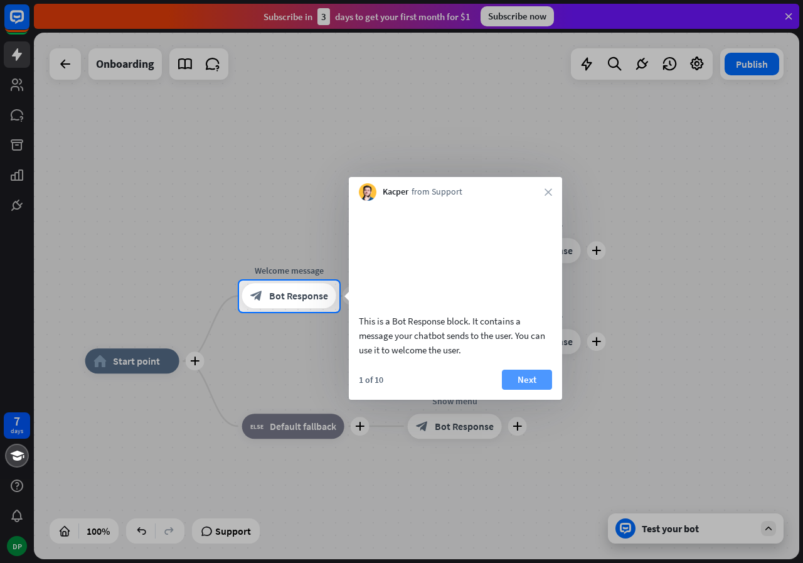 The image size is (803, 563). I want to click on i: block_bot_response, so click(257, 296).